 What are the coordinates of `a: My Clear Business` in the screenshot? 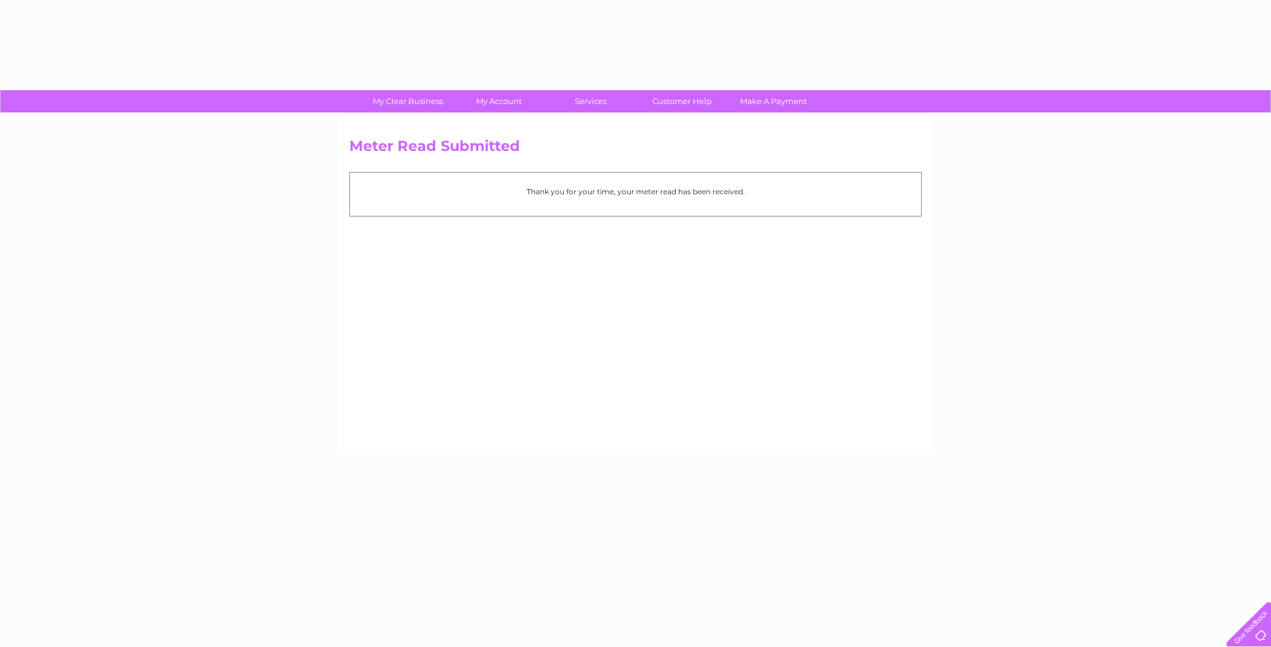 It's located at (408, 101).